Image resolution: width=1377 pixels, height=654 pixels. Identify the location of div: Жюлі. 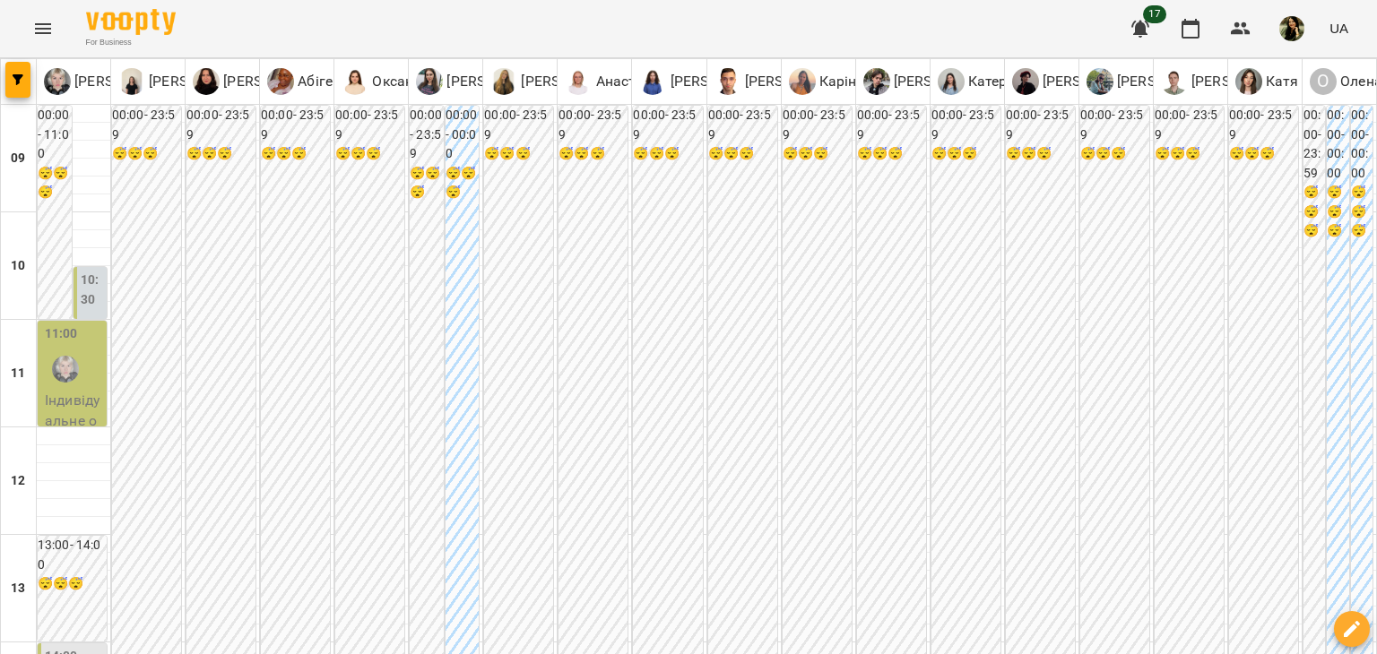
(187, 82).